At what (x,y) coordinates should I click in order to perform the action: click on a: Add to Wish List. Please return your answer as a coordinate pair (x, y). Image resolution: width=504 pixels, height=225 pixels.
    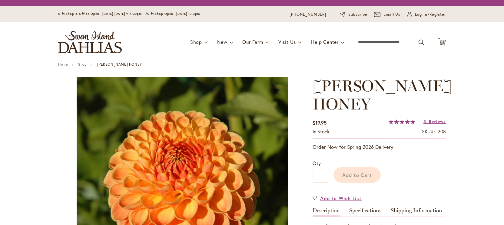
    Looking at the image, I should click on (337, 198).